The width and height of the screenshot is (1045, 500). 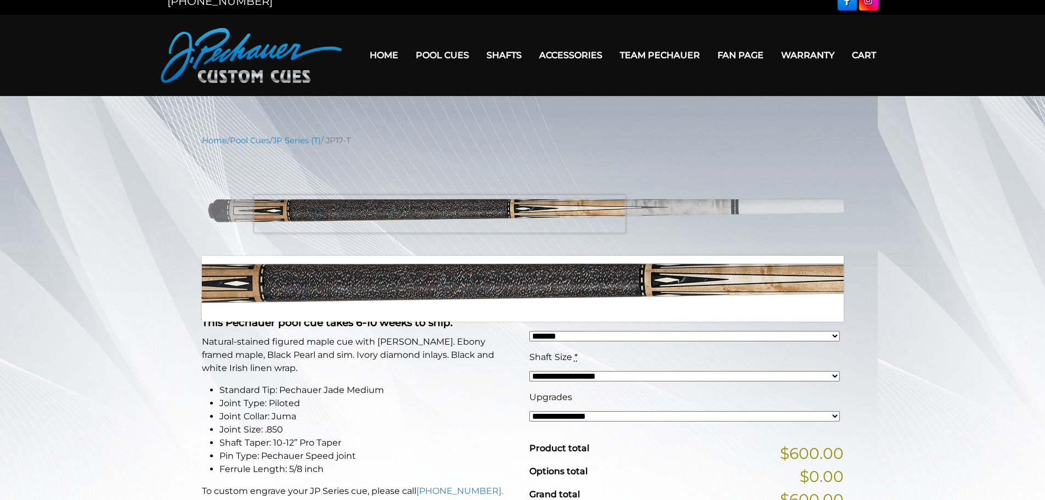 What do you see at coordinates (368, 390) in the screenshot?
I see `li: Standard Tip: Pechauer Jade Medium` at bounding box center [368, 390].